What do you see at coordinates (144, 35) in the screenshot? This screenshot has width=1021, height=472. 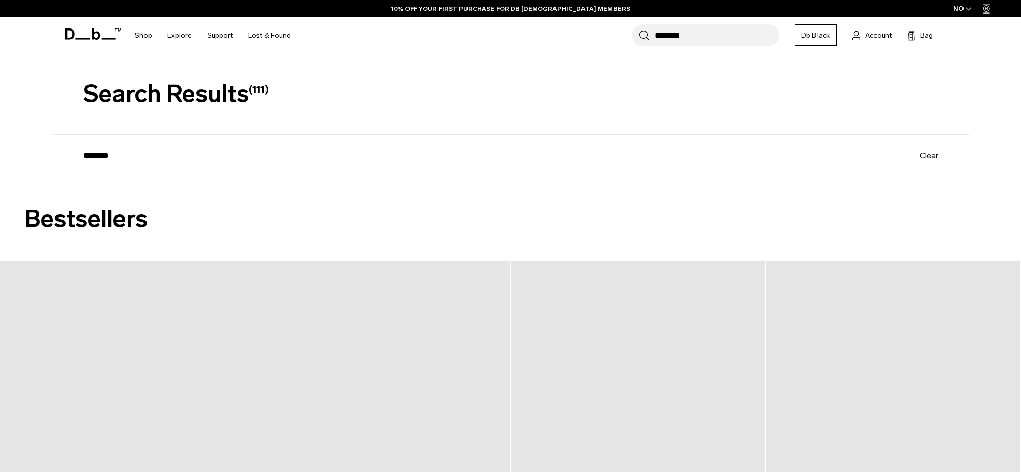 I see `a: Shop` at bounding box center [144, 35].